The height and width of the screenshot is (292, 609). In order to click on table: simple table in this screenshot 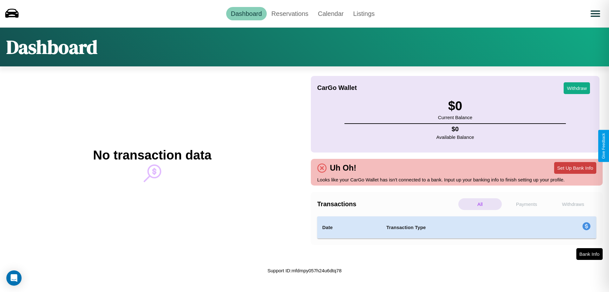, I will do `click(457, 227)`.